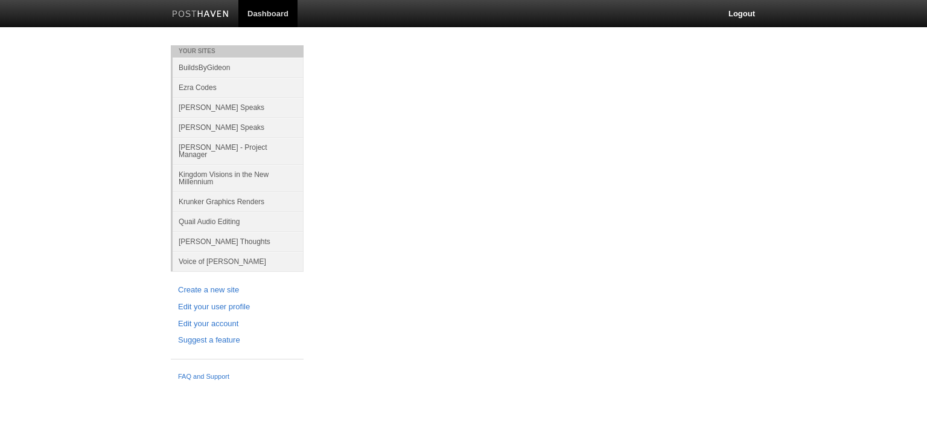  I want to click on a: Edit your account, so click(237, 324).